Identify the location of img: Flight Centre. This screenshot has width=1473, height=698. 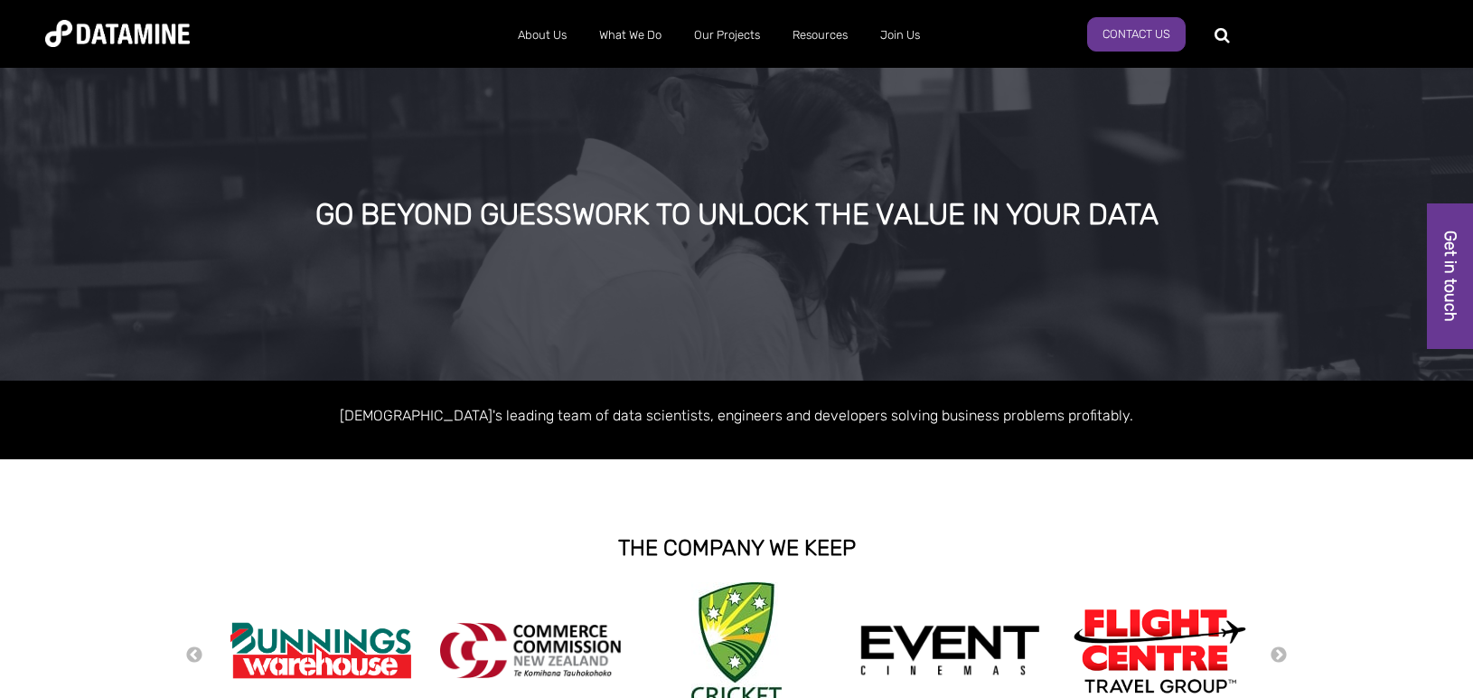
(1160, 650).